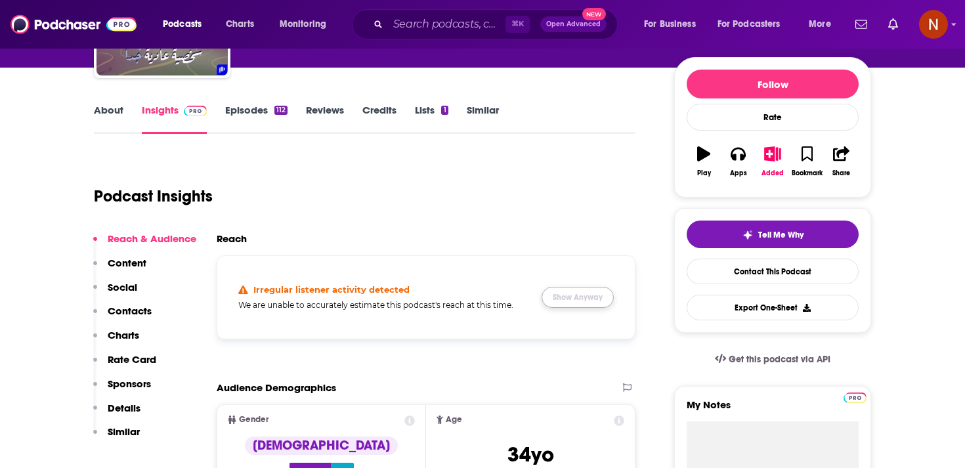 The image size is (965, 468). Describe the element at coordinates (117, 414) in the screenshot. I see `button: Details` at that location.